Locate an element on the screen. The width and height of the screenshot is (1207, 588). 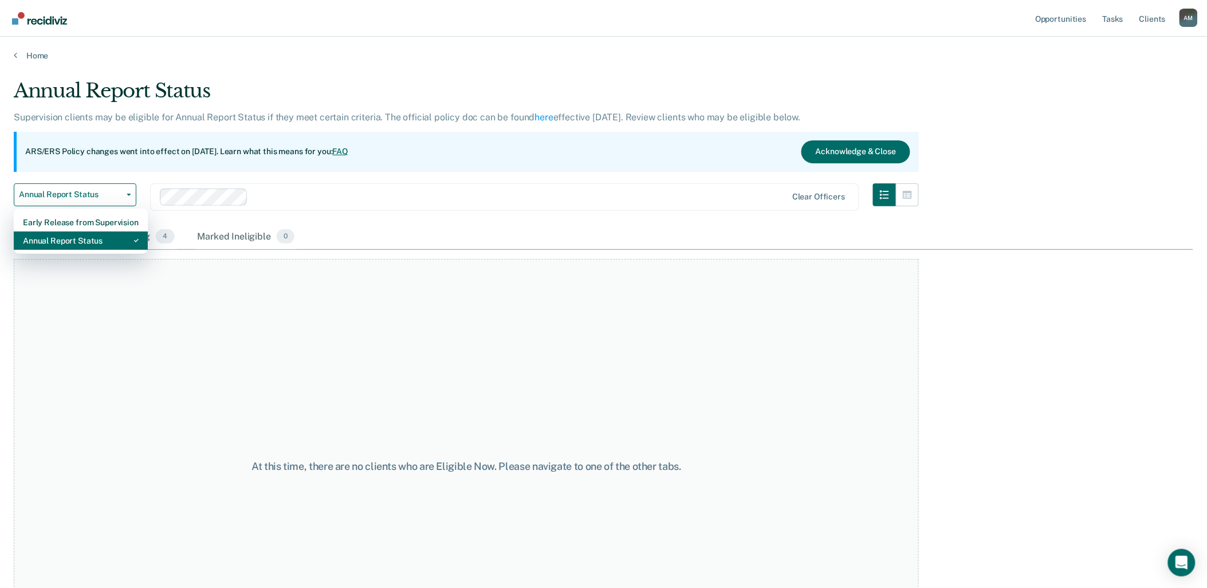
div: A M is located at coordinates (1189, 18).